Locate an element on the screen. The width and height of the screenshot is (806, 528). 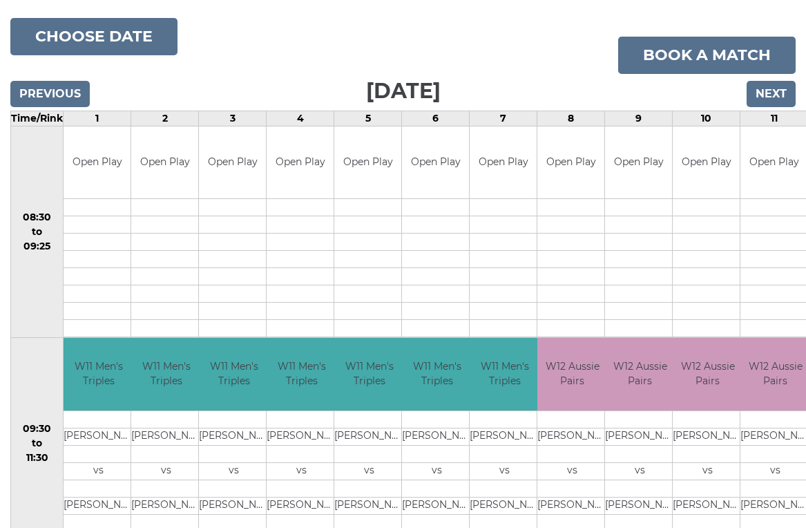
td: 6 is located at coordinates (436, 118).